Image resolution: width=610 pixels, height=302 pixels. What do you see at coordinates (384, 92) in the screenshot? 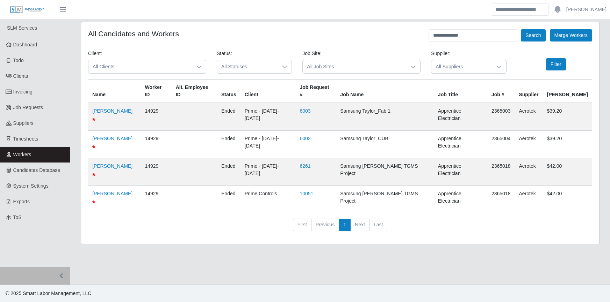
I see `th: Job Name` at bounding box center [384, 92].